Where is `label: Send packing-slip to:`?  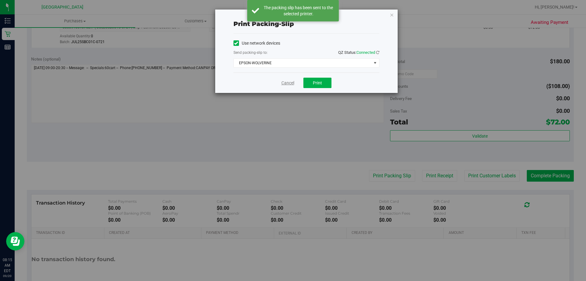
label: Send packing-slip to: is located at coordinates (251, 53).